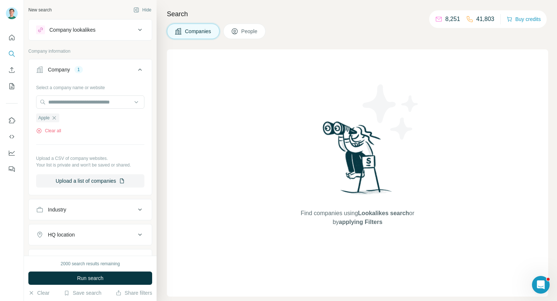 This screenshot has height=301, width=557. Describe the element at coordinates (12, 153) in the screenshot. I see `button: Dashboard` at that location.